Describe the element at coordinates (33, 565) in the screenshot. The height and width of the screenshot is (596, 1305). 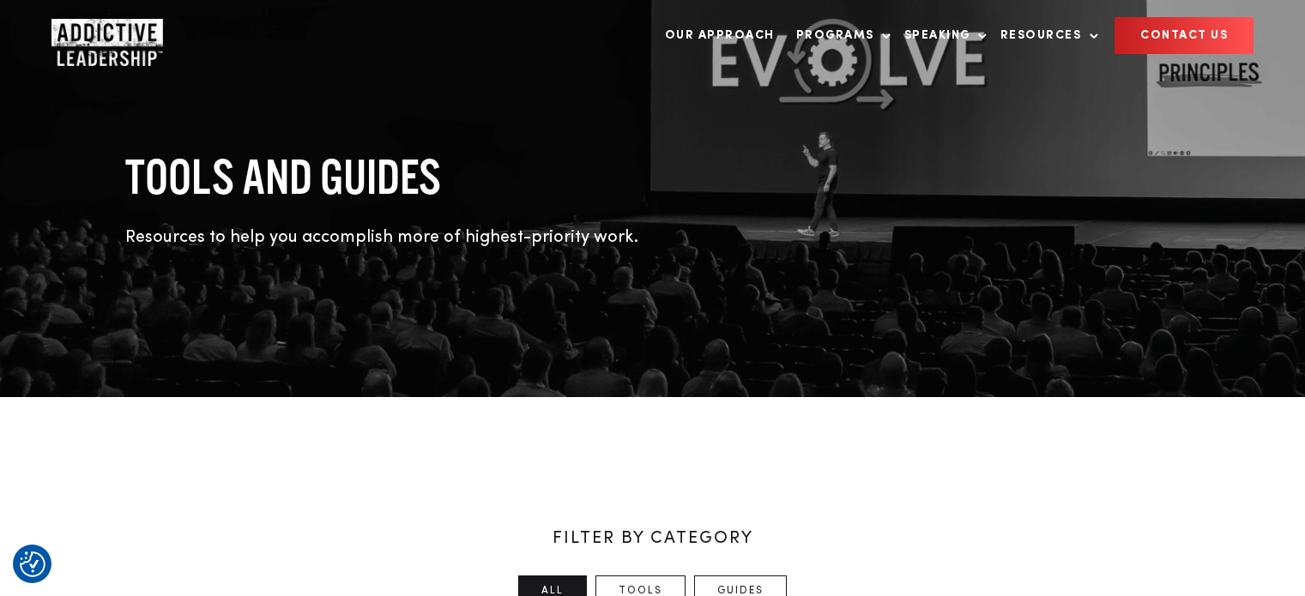
I see `button: Consent Preferences` at that location.